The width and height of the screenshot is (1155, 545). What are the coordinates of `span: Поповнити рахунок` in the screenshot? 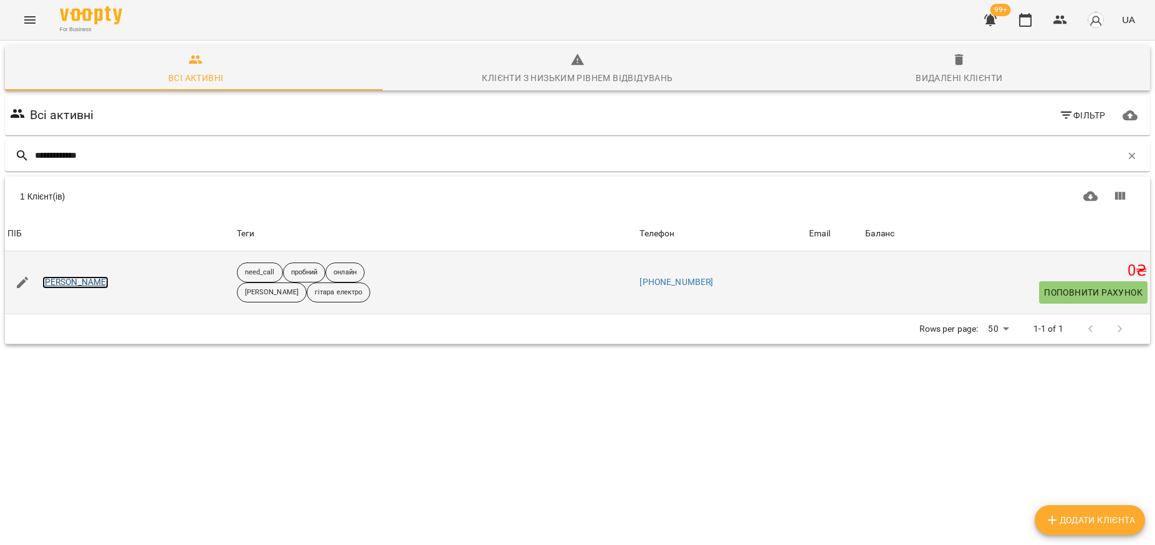 It's located at (1093, 292).